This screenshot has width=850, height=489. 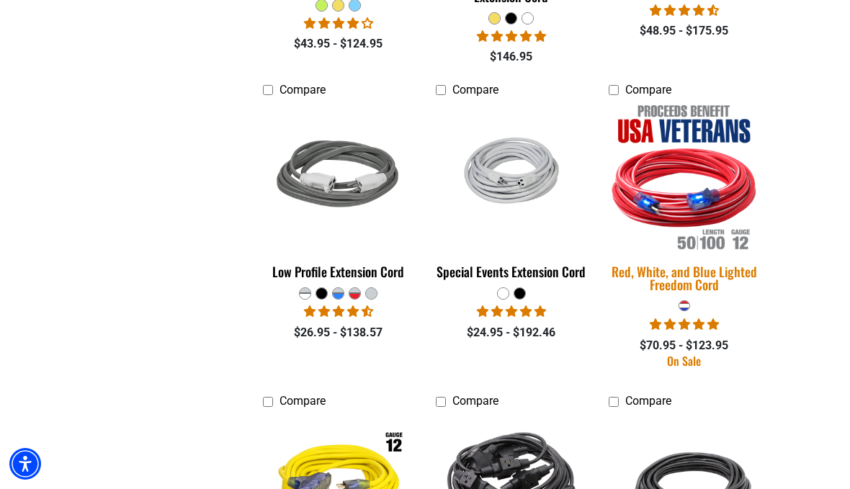 What do you see at coordinates (685, 176) in the screenshot?
I see `img: Red, White, and Blue Lighted Freedom Cord` at bounding box center [685, 176].